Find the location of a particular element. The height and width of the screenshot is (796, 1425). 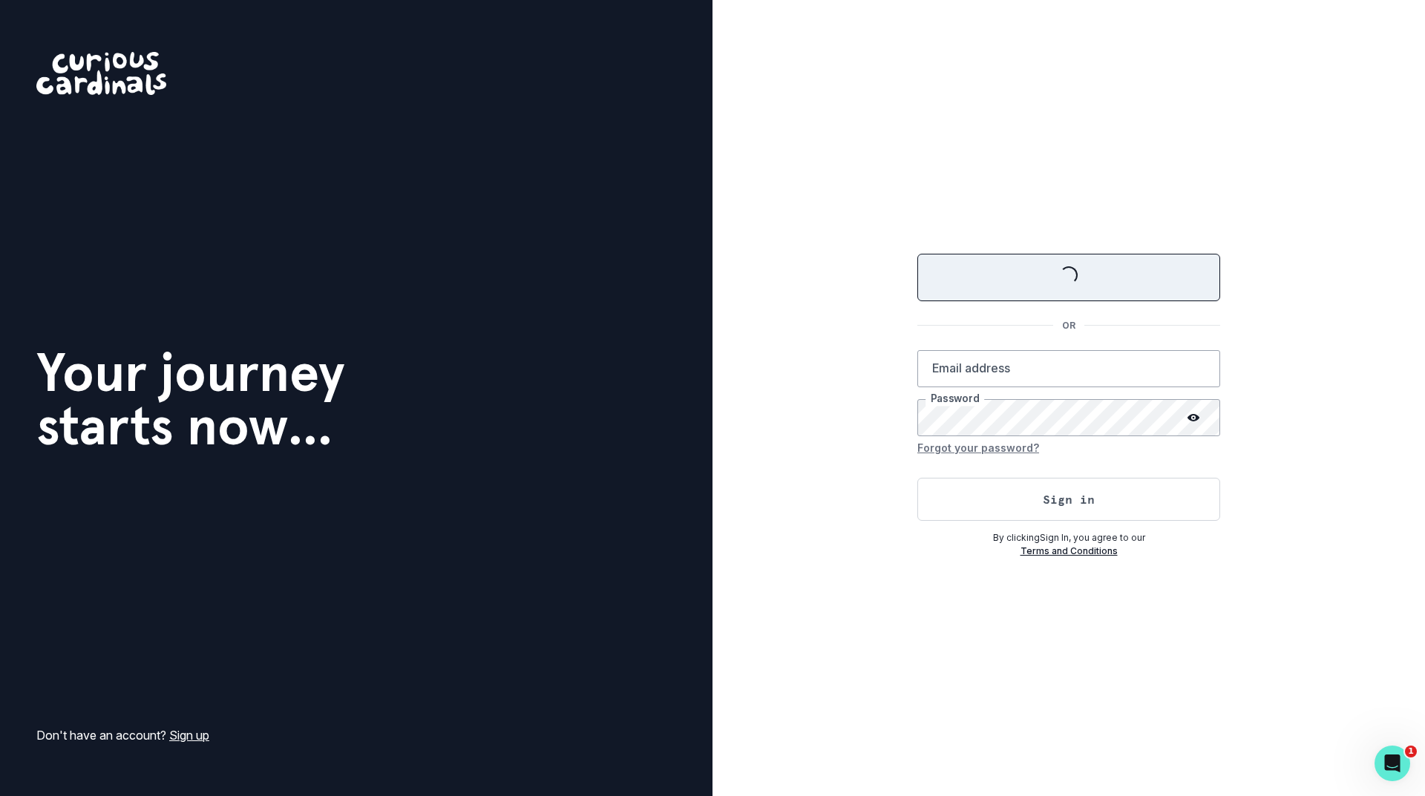

span: 1 is located at coordinates (1411, 752).